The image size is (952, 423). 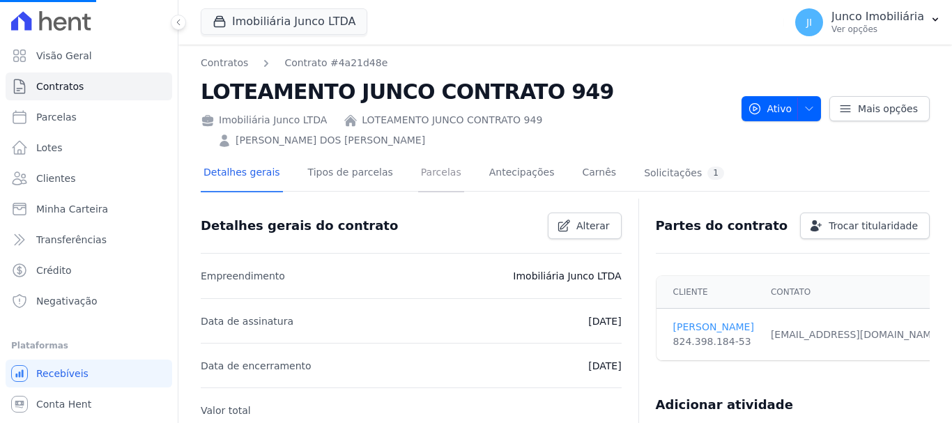 I want to click on a: Alterar, so click(x=585, y=226).